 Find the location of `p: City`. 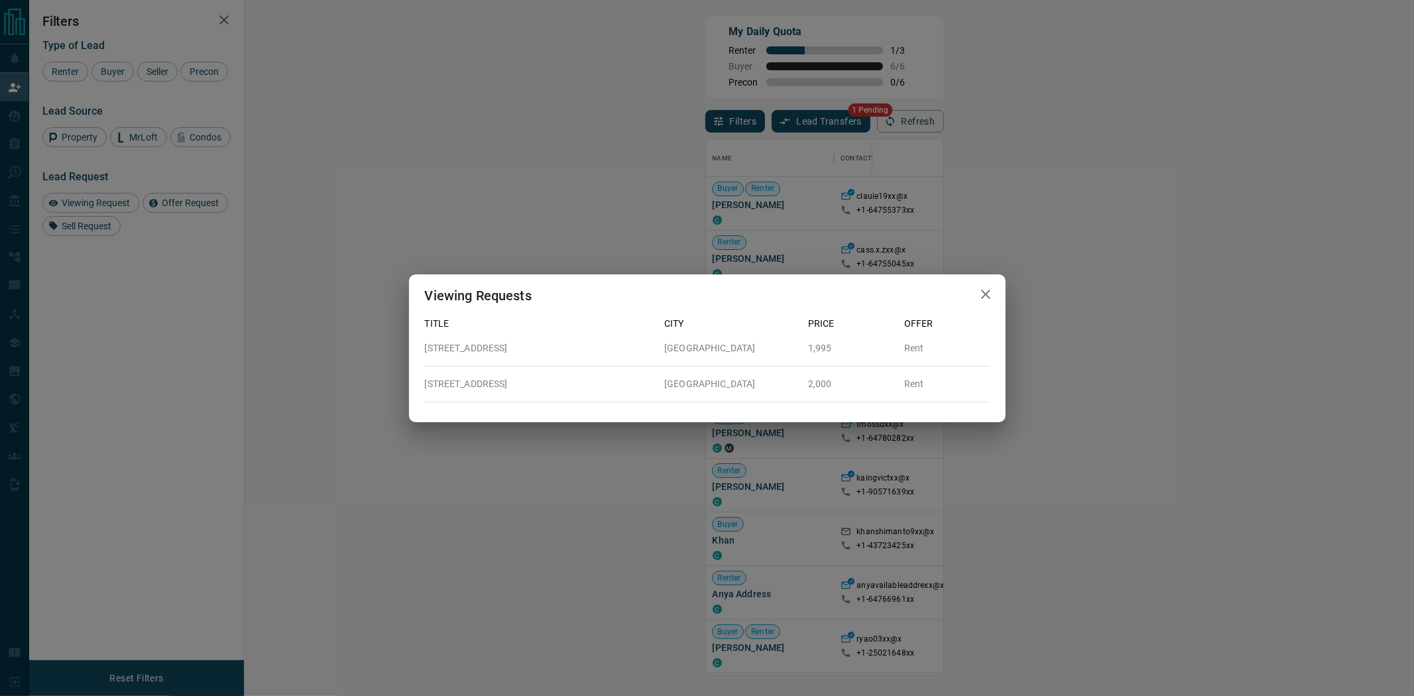

p: City is located at coordinates (731, 324).